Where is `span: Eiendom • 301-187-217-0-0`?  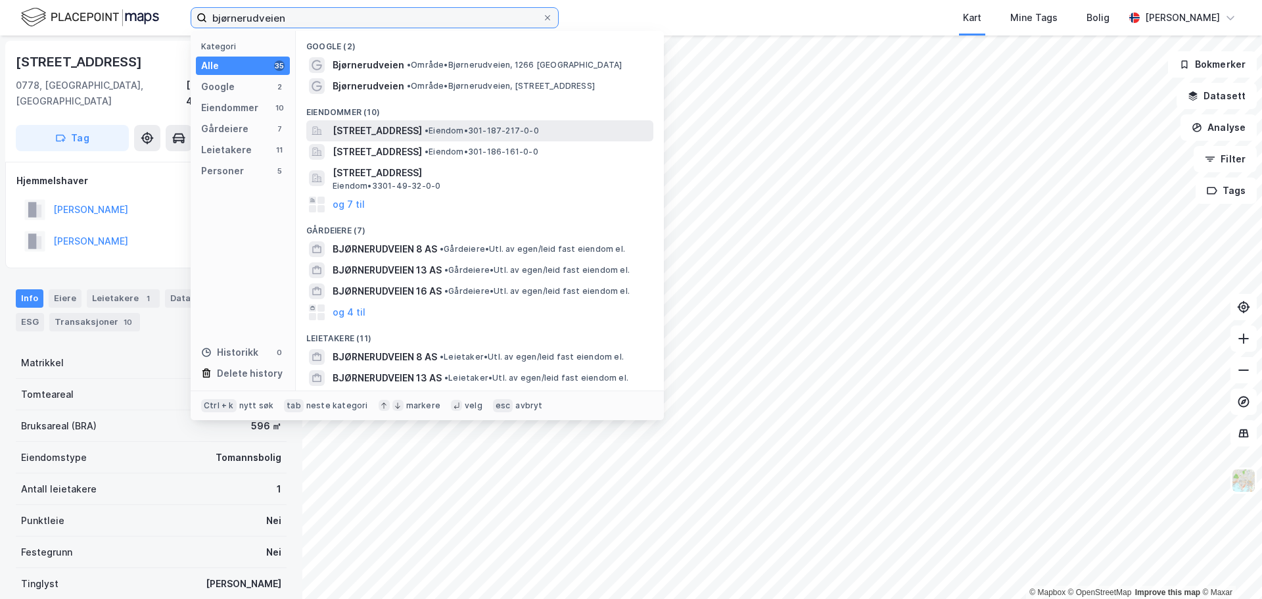
span: Eiendom • 301-187-217-0-0 is located at coordinates (482, 131).